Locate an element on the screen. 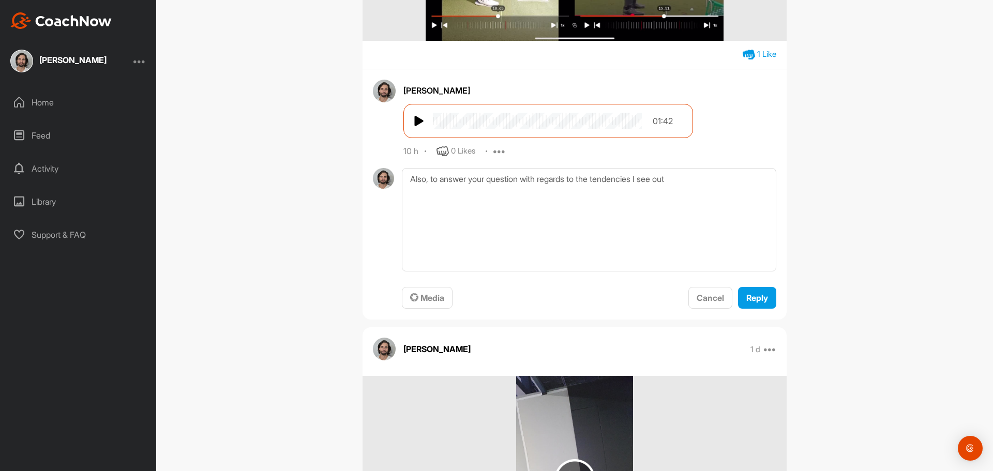 The image size is (993, 471). button: Reply is located at coordinates (757, 298).